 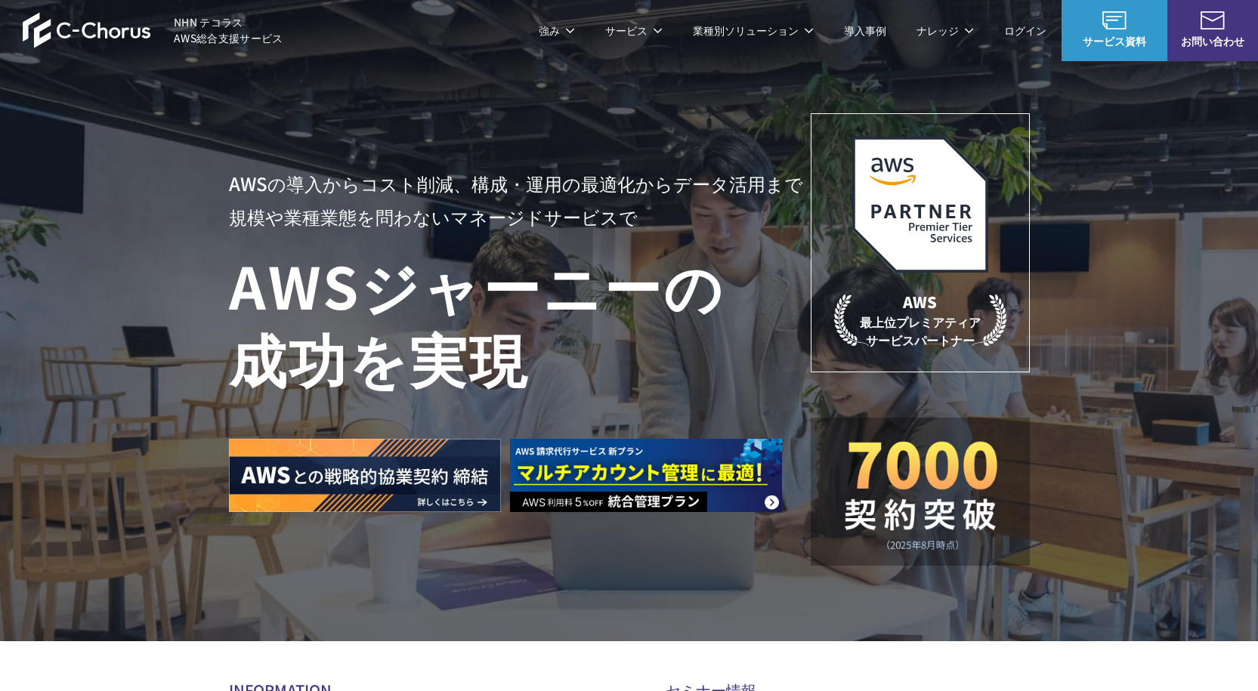 I want to click on p: ナレッジ, so click(x=945, y=30).